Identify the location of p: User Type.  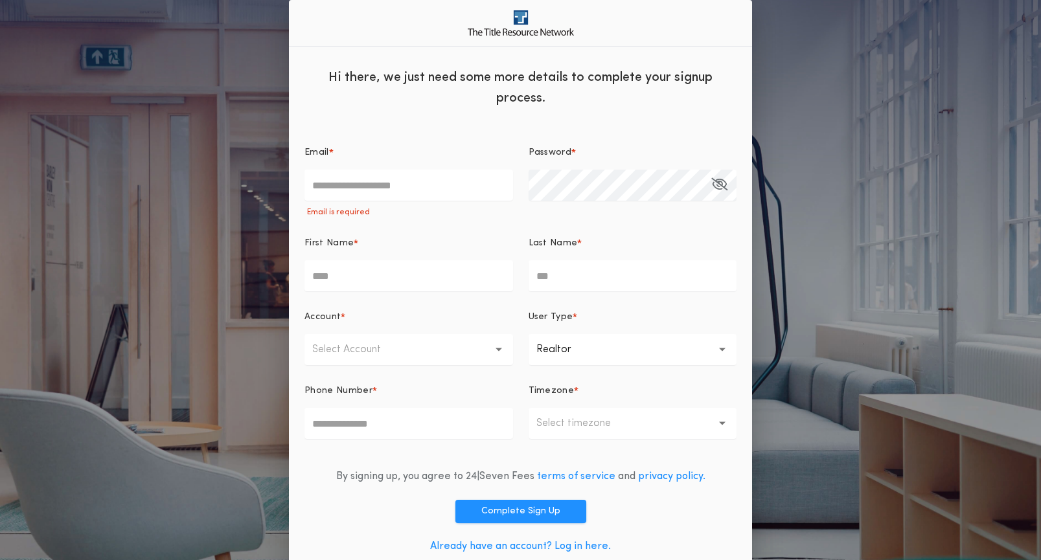
(551, 317).